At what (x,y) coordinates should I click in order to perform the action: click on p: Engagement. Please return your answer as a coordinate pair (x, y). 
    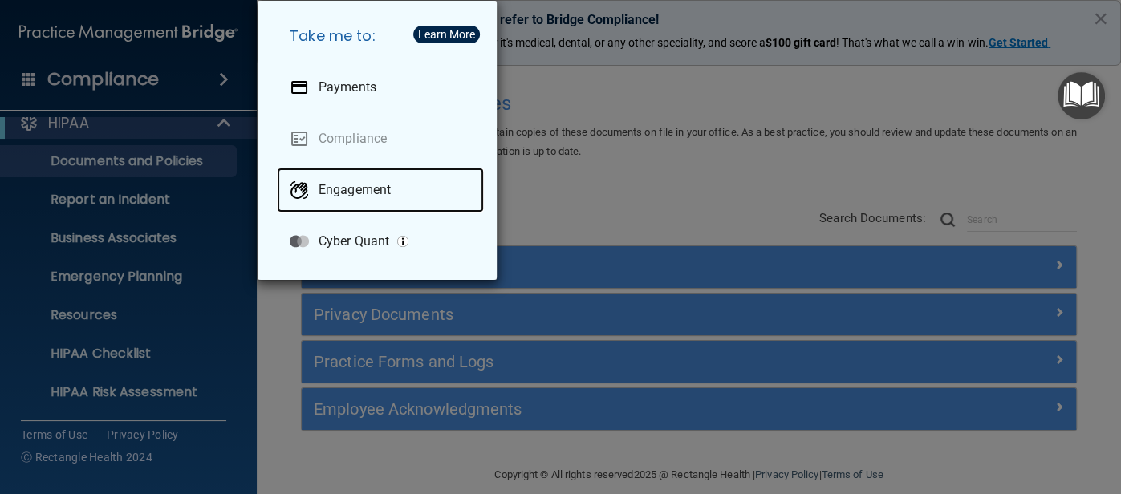
    Looking at the image, I should click on (355, 190).